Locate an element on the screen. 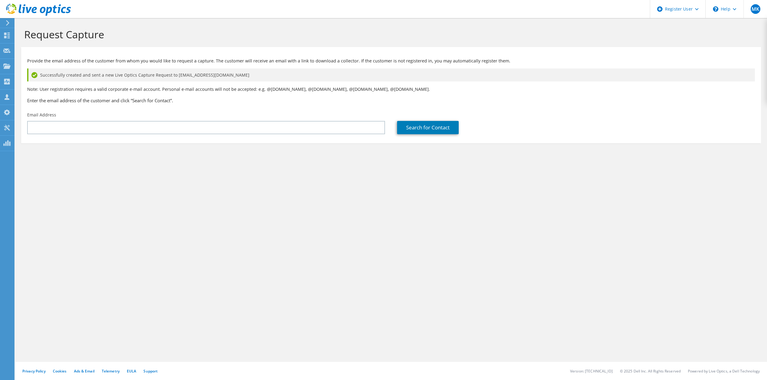 The image size is (767, 380). span: MK is located at coordinates (755, 9).